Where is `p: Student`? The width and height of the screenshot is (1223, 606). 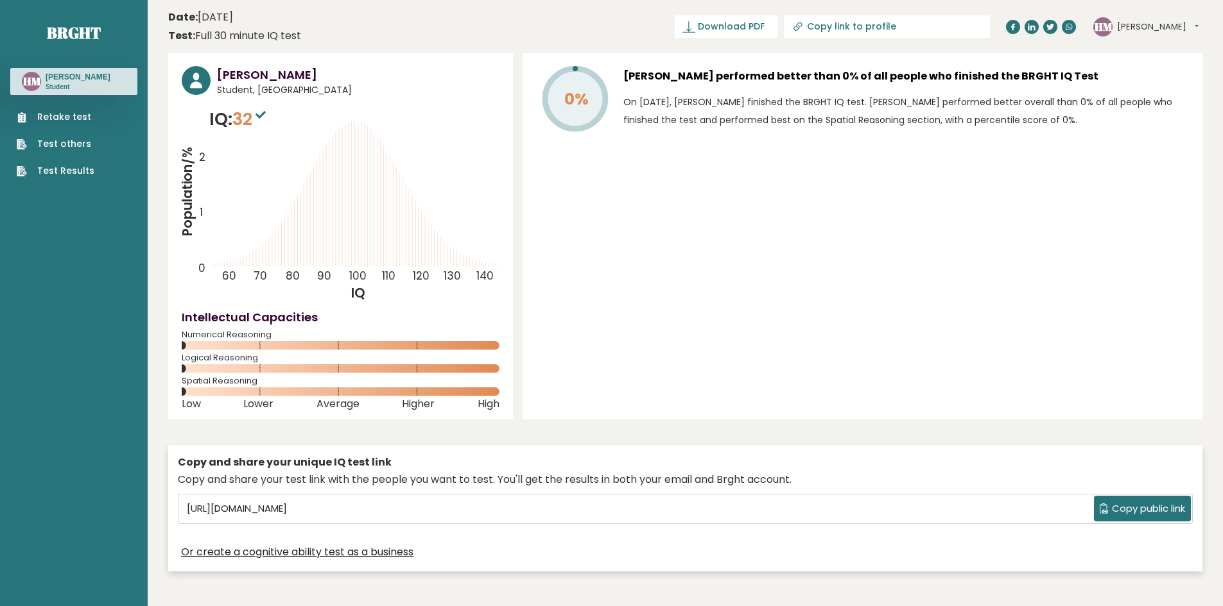
p: Student is located at coordinates (78, 87).